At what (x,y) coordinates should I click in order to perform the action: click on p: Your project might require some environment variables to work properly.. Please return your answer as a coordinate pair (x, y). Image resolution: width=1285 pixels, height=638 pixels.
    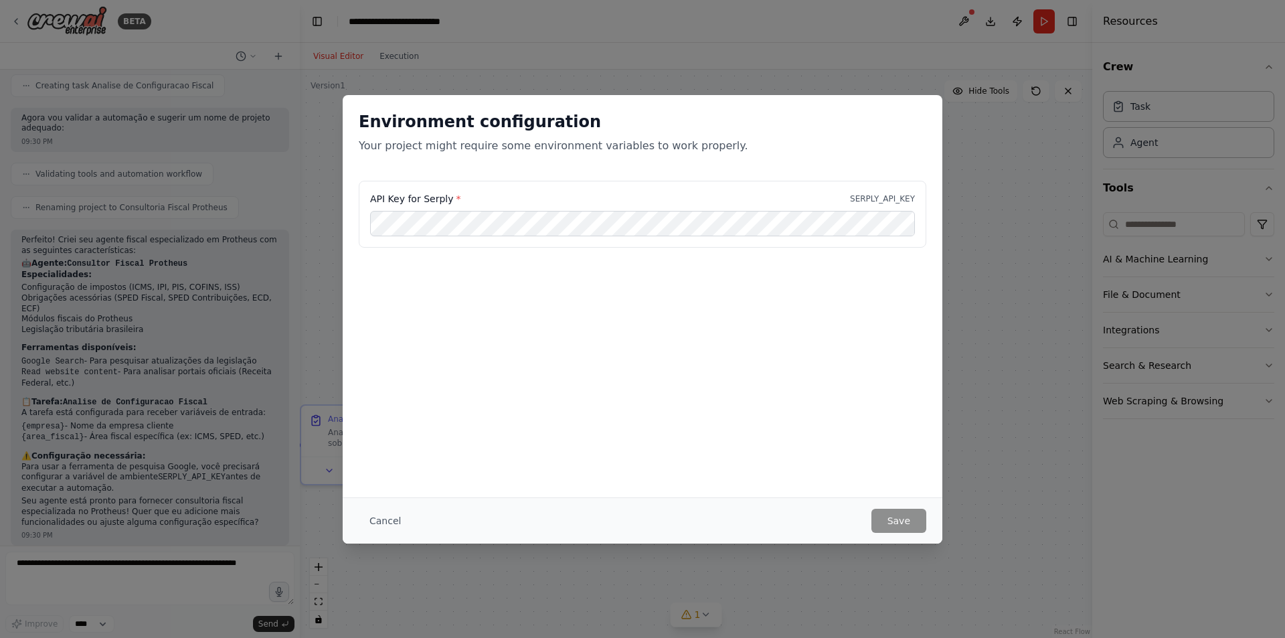
    Looking at the image, I should click on (643, 146).